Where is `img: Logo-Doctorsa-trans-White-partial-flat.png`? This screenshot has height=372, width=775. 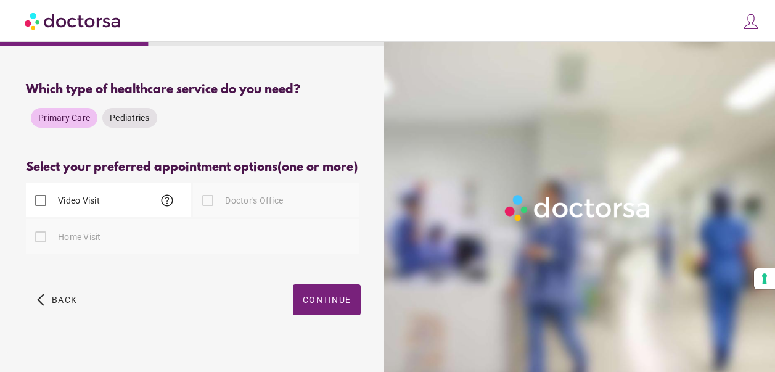
img: Logo-Doctorsa-trans-White-partial-flat.png is located at coordinates (577, 208).